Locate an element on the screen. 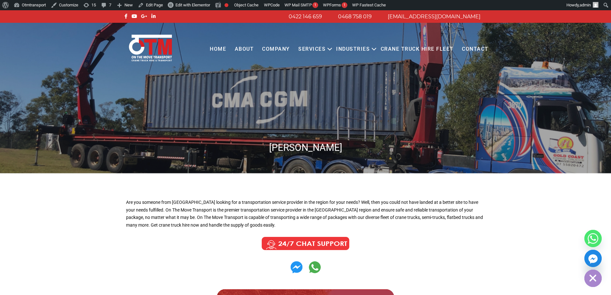 The image size is (611, 295). a: Industries is located at coordinates (353, 49).